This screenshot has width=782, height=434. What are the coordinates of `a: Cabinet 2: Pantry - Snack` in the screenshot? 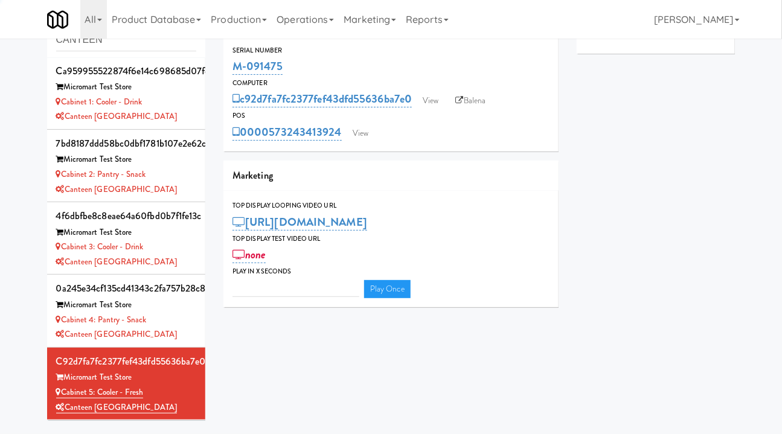 It's located at (101, 174).